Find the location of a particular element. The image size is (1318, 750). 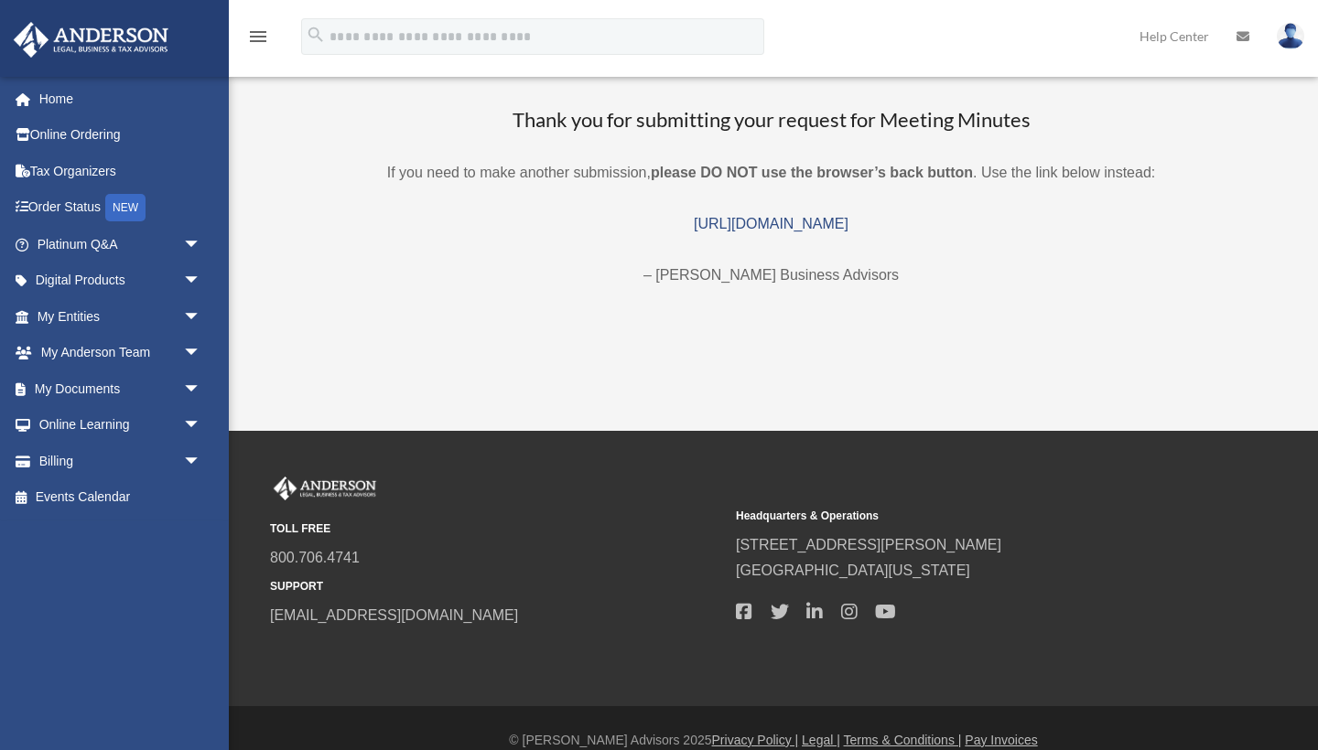

b: please DO NOT use the browser’s back button is located at coordinates (812, 172).